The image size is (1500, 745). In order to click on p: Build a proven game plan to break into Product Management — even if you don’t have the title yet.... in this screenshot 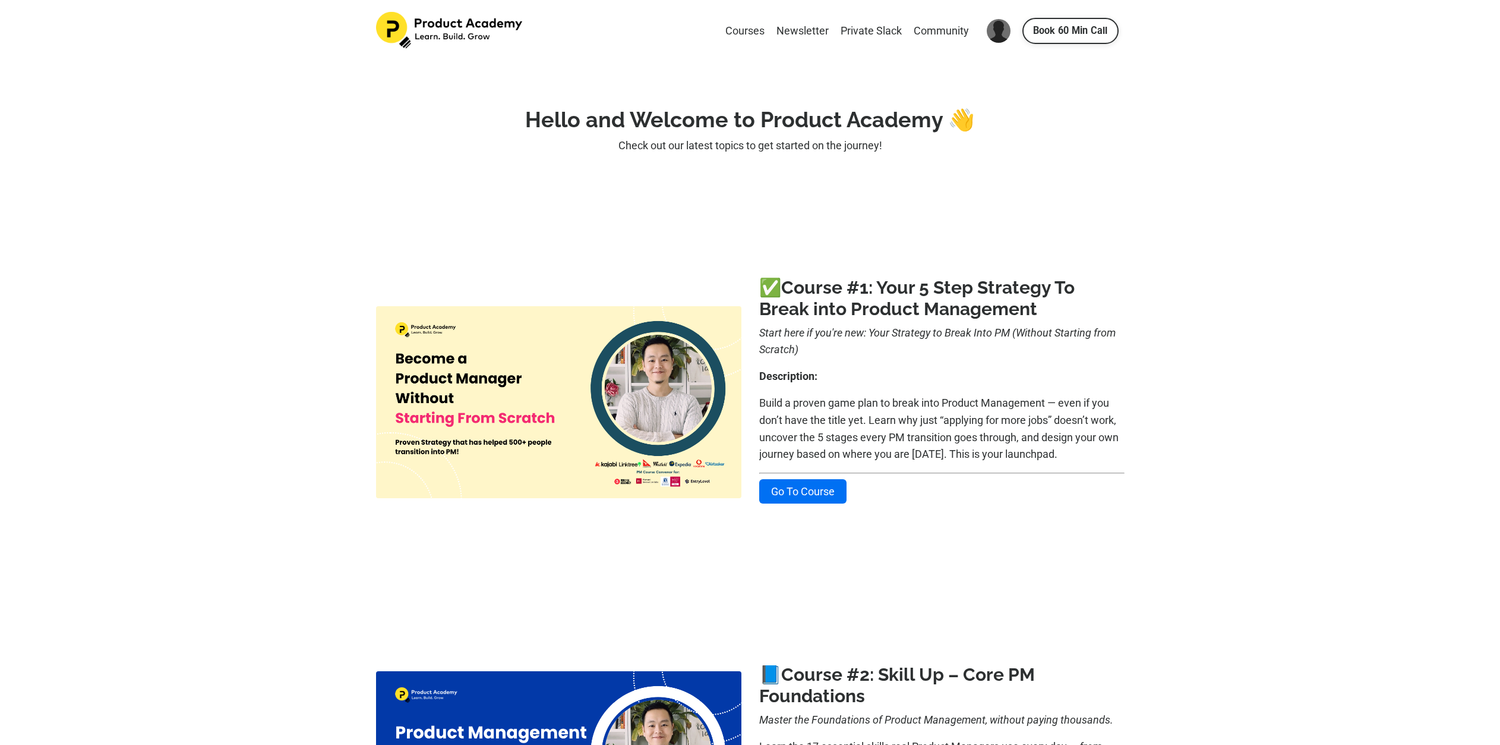, I will do `click(942, 428)`.